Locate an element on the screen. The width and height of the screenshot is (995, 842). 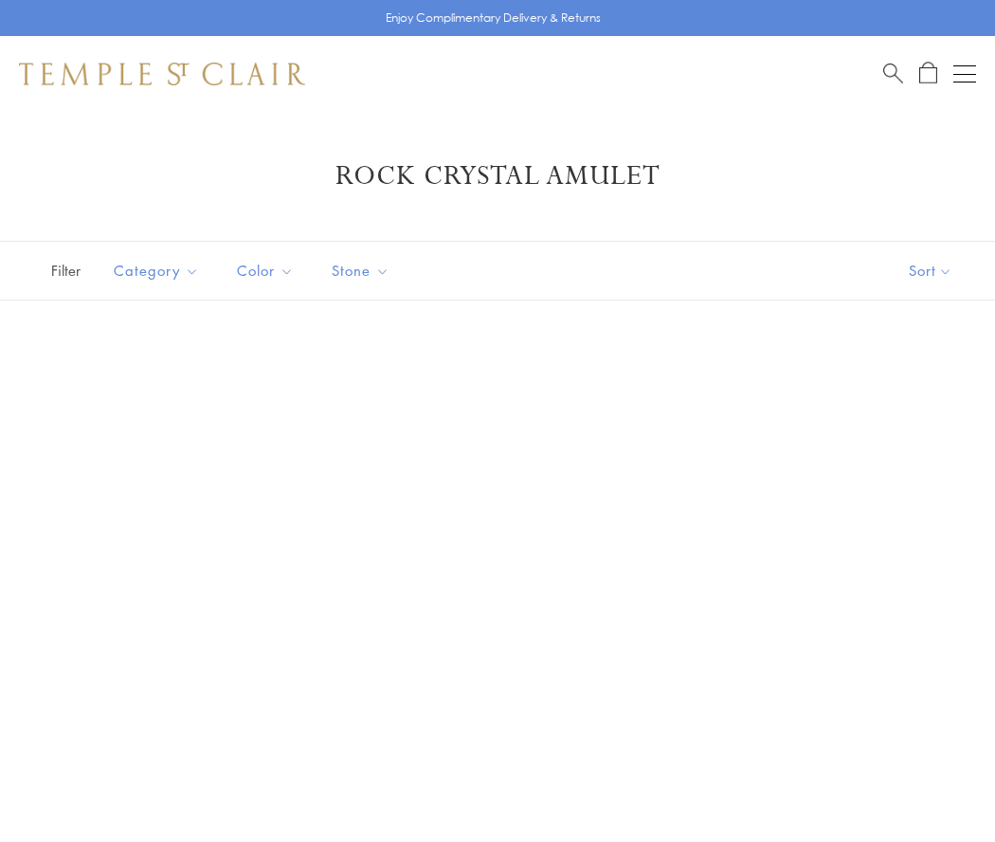
span: Stone is located at coordinates (363, 270).